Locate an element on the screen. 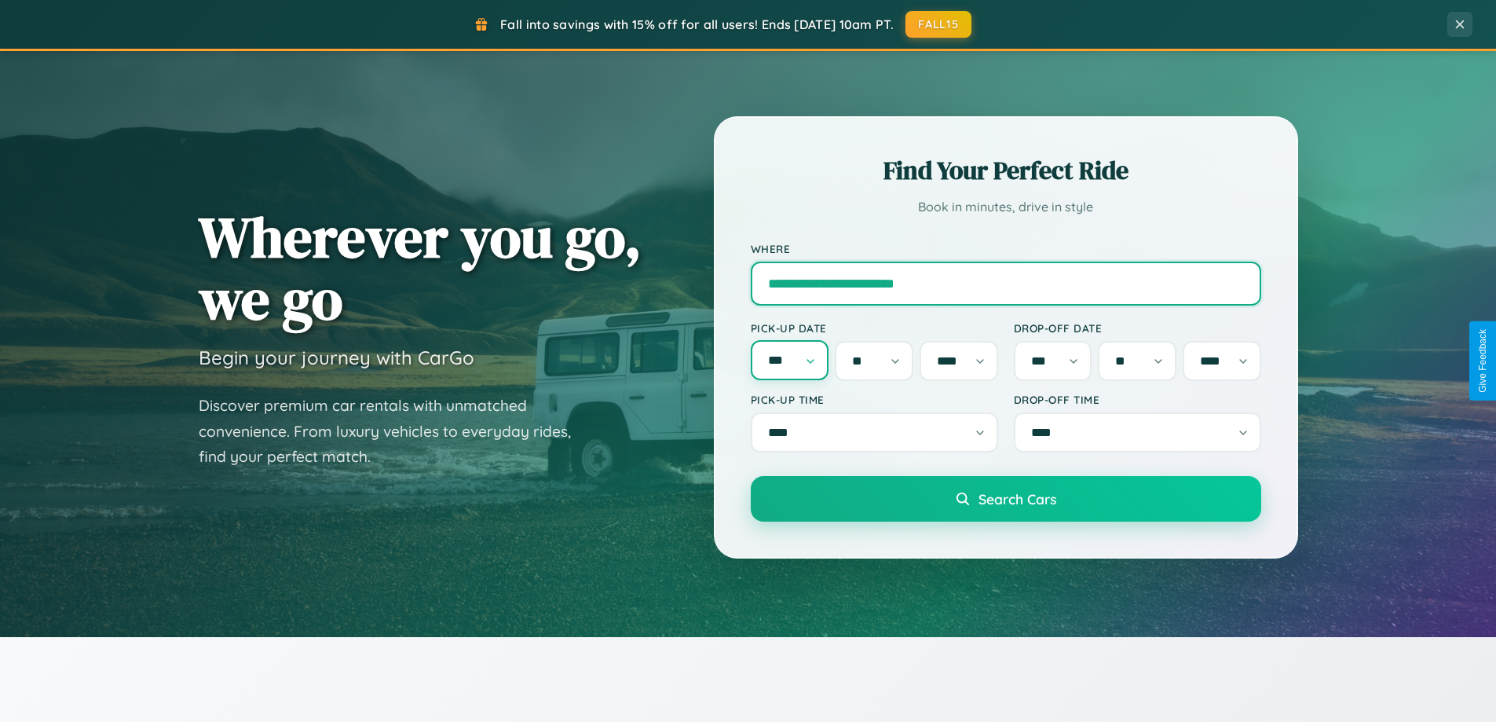 Image resolution: width=1496 pixels, height=722 pixels. span: Search Cars is located at coordinates (1017, 499).